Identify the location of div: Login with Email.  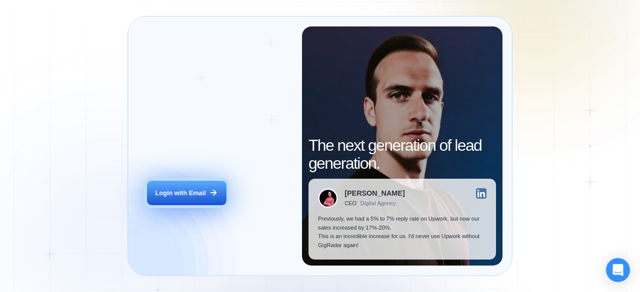
(180, 193).